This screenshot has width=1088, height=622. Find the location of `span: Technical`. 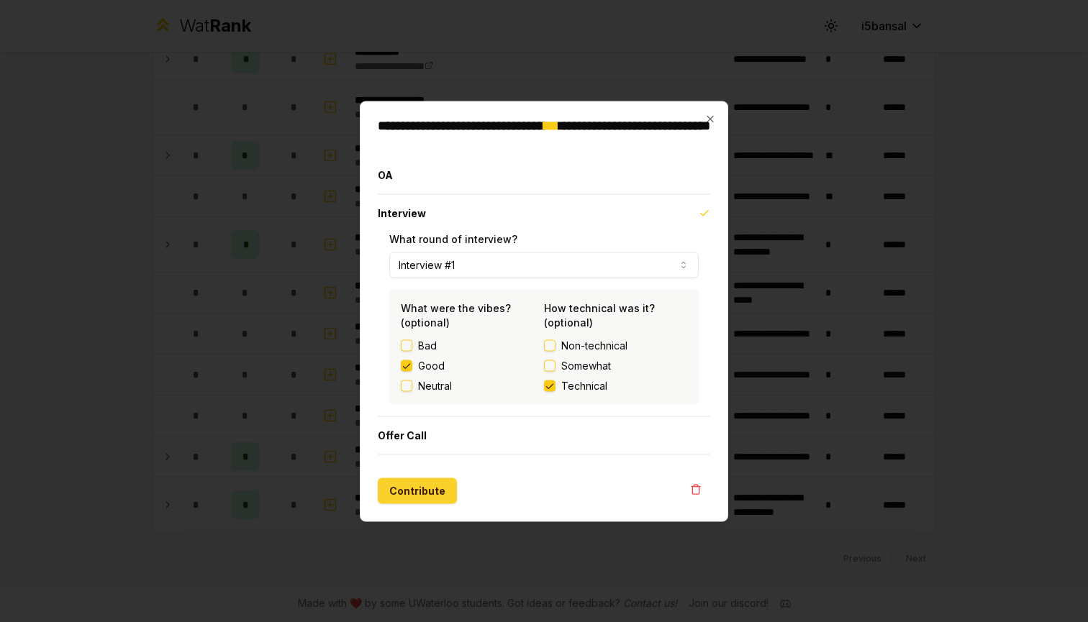

span: Technical is located at coordinates (584, 386).